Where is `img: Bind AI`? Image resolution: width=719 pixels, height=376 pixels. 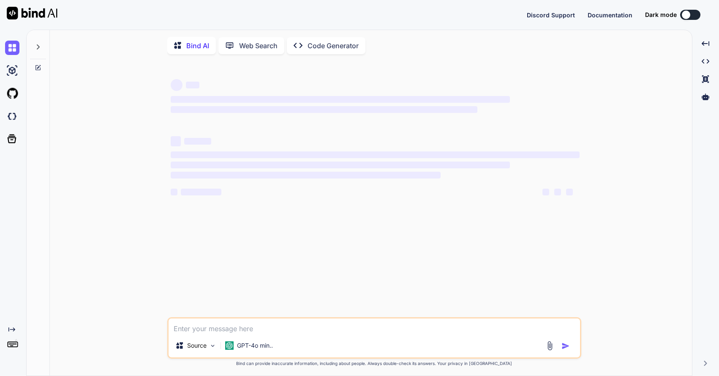
img: Bind AI is located at coordinates (32, 13).